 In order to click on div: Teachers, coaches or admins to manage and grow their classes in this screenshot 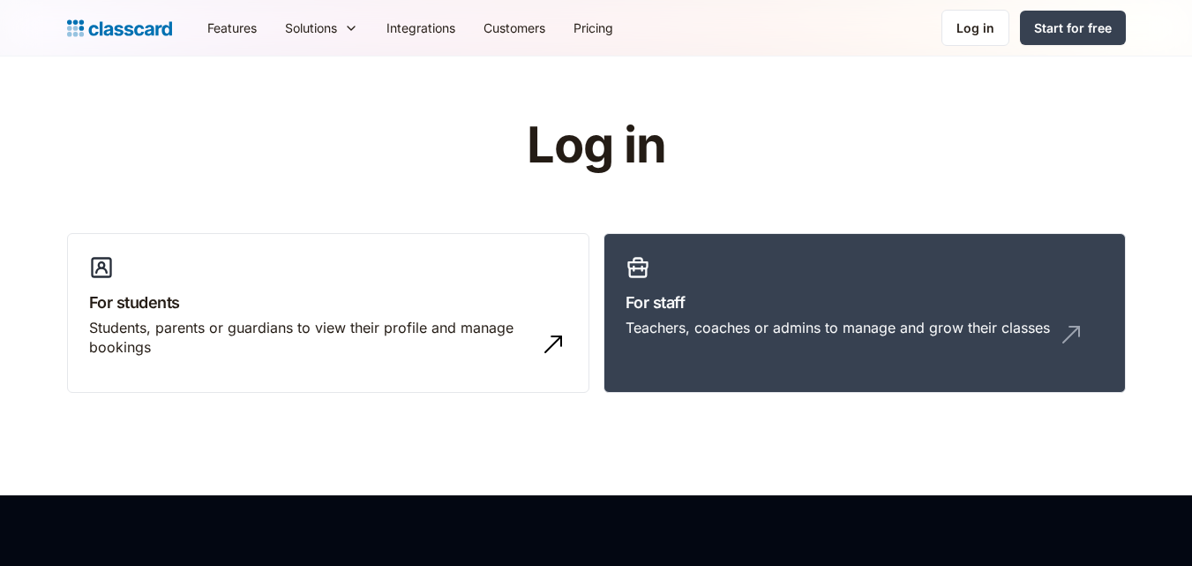, I will do `click(837, 327)`.